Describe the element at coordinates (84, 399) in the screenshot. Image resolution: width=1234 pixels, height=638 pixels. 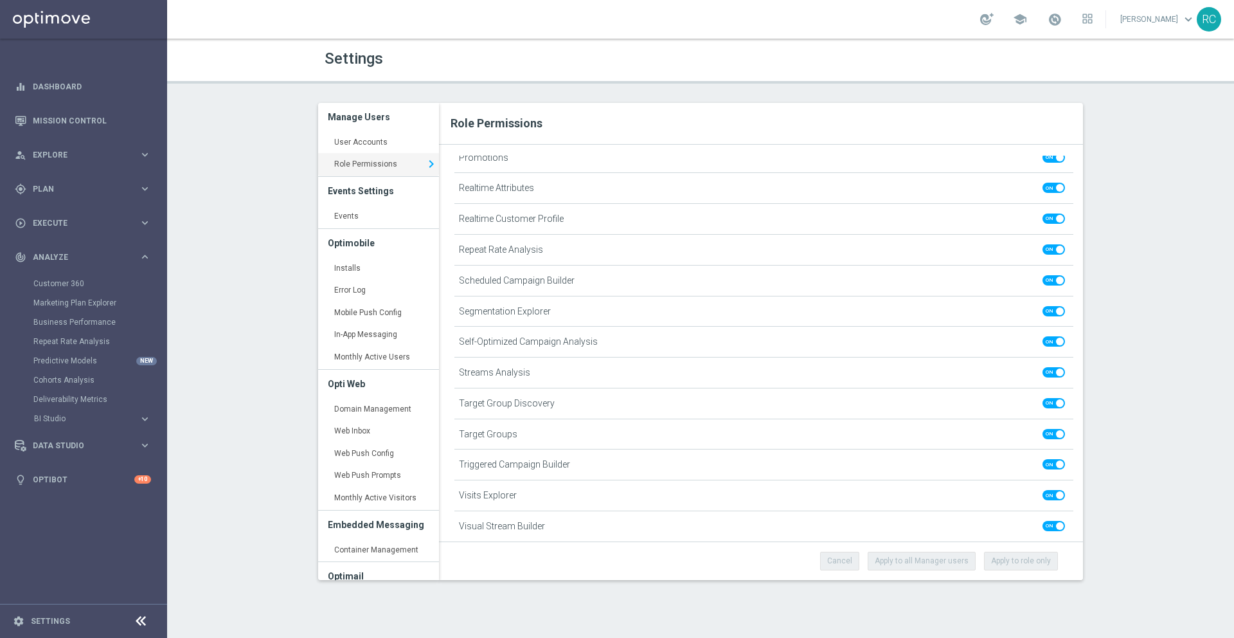
I see `a: Deliverability Metrics` at that location.